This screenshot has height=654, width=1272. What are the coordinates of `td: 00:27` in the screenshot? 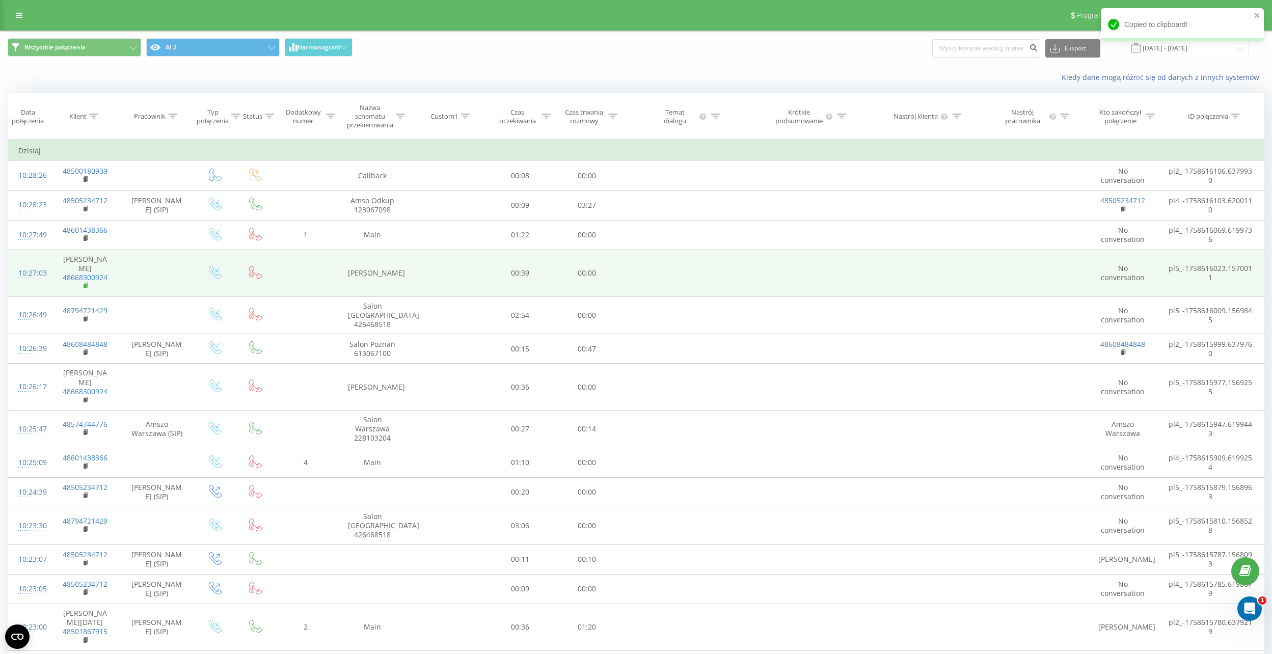 It's located at (520, 429).